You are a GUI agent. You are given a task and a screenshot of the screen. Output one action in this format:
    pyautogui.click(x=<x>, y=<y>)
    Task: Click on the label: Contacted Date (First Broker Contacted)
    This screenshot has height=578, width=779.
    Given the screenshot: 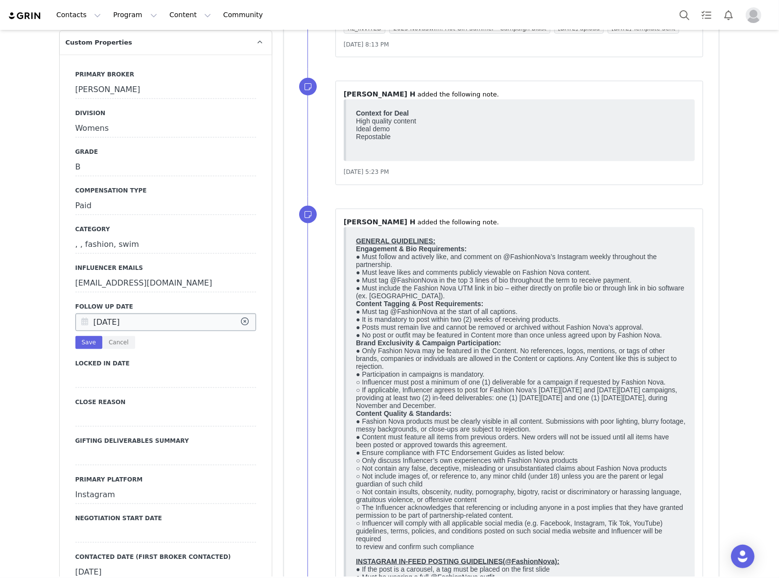 What is the action you would take?
    pyautogui.click(x=166, y=557)
    